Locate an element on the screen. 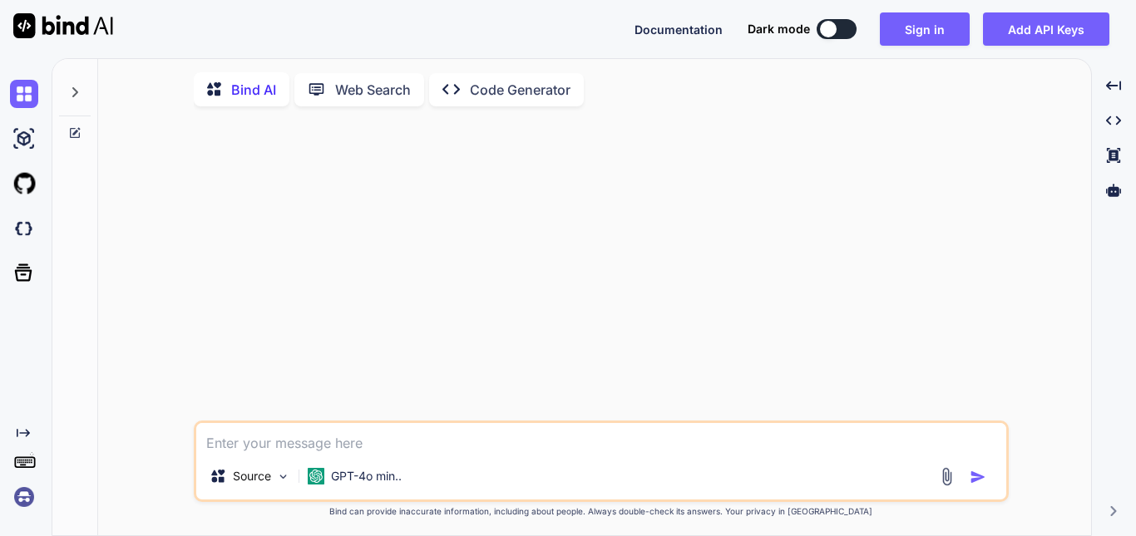 The image size is (1136, 536). img: attachment is located at coordinates (946, 476).